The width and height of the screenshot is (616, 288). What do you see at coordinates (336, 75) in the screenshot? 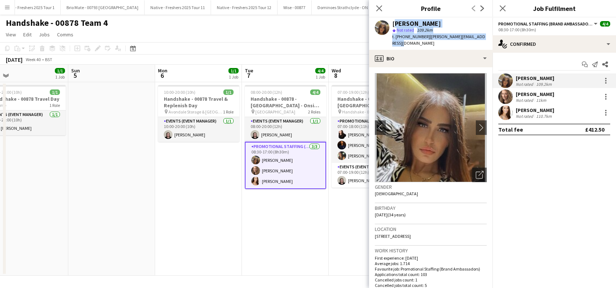
I see `span: 8` at bounding box center [336, 75].